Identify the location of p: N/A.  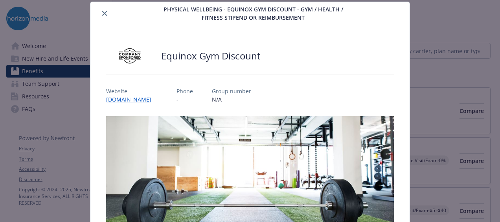
(232, 99).